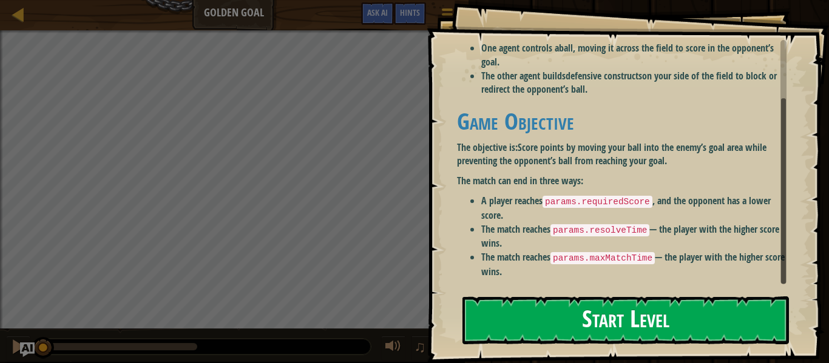 Image resolution: width=829 pixels, height=363 pixels. I want to click on h1: Game Objective, so click(621, 121).